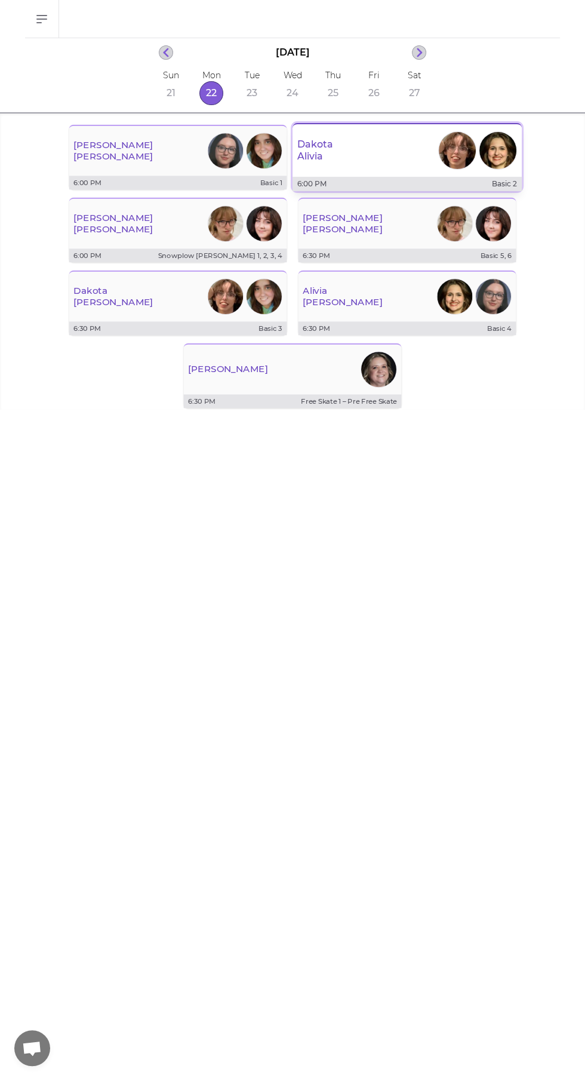  Describe the element at coordinates (293, 93) in the screenshot. I see `button: 24` at that location.